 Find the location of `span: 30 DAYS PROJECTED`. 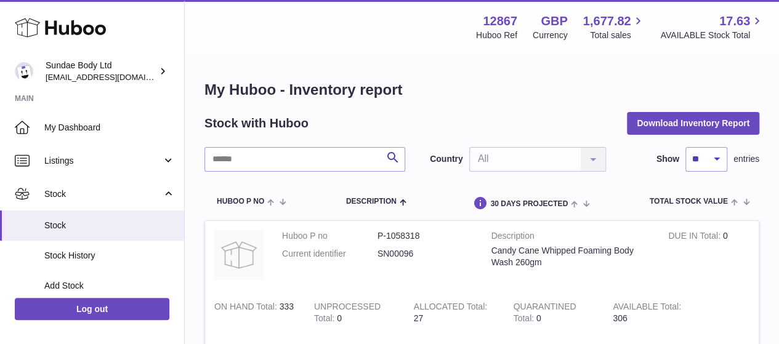

span: 30 DAYS PROJECTED is located at coordinates (529, 204).